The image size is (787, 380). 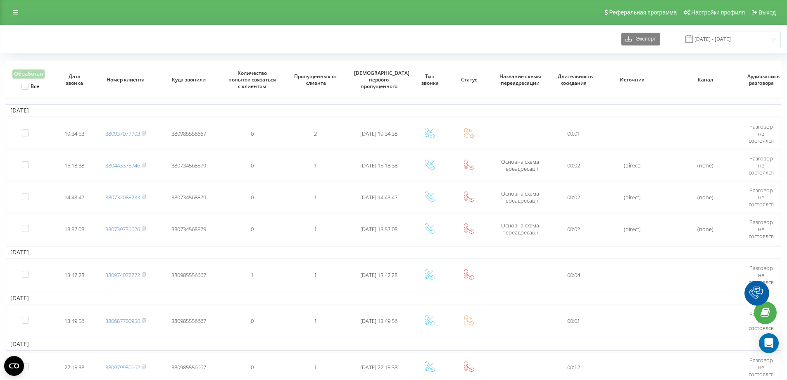 I want to click on td: 14:43:47, so click(x=74, y=197).